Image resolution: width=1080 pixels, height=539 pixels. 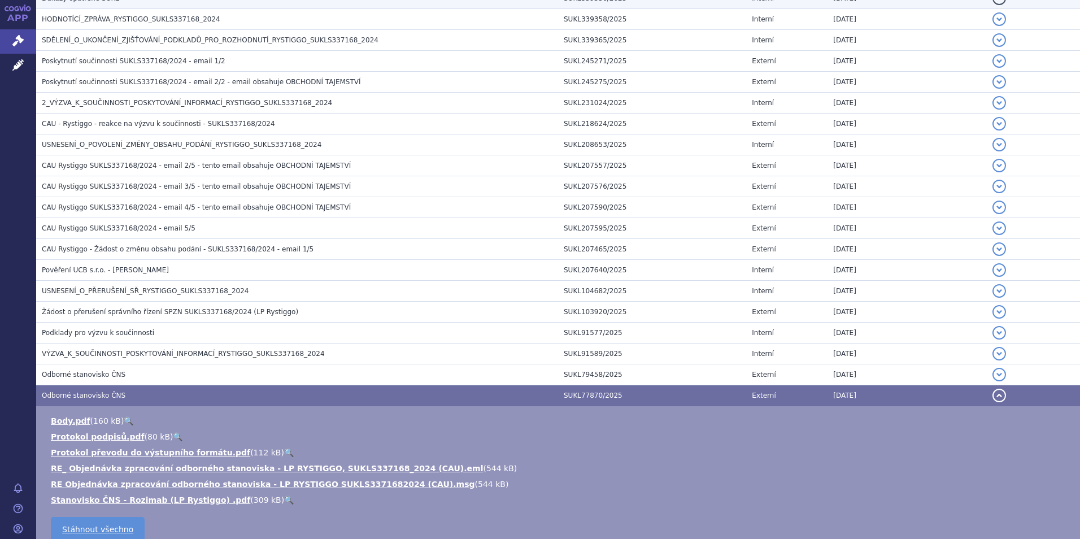 What do you see at coordinates (652, 207) in the screenshot?
I see `td: SUKL207590/2025` at bounding box center [652, 207].